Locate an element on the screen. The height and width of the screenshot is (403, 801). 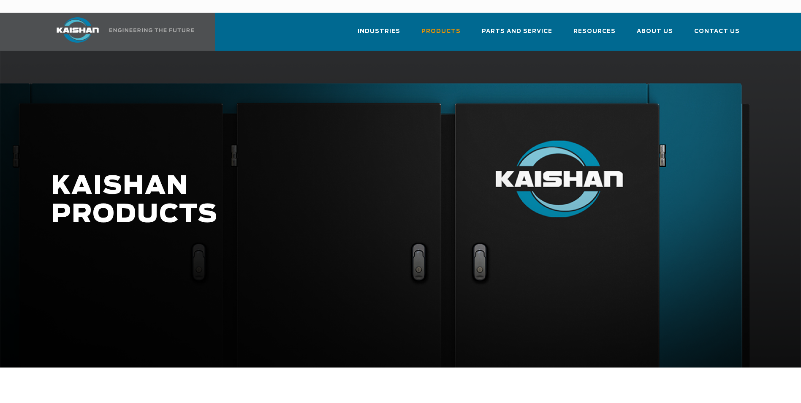
span: Products is located at coordinates (441, 31).